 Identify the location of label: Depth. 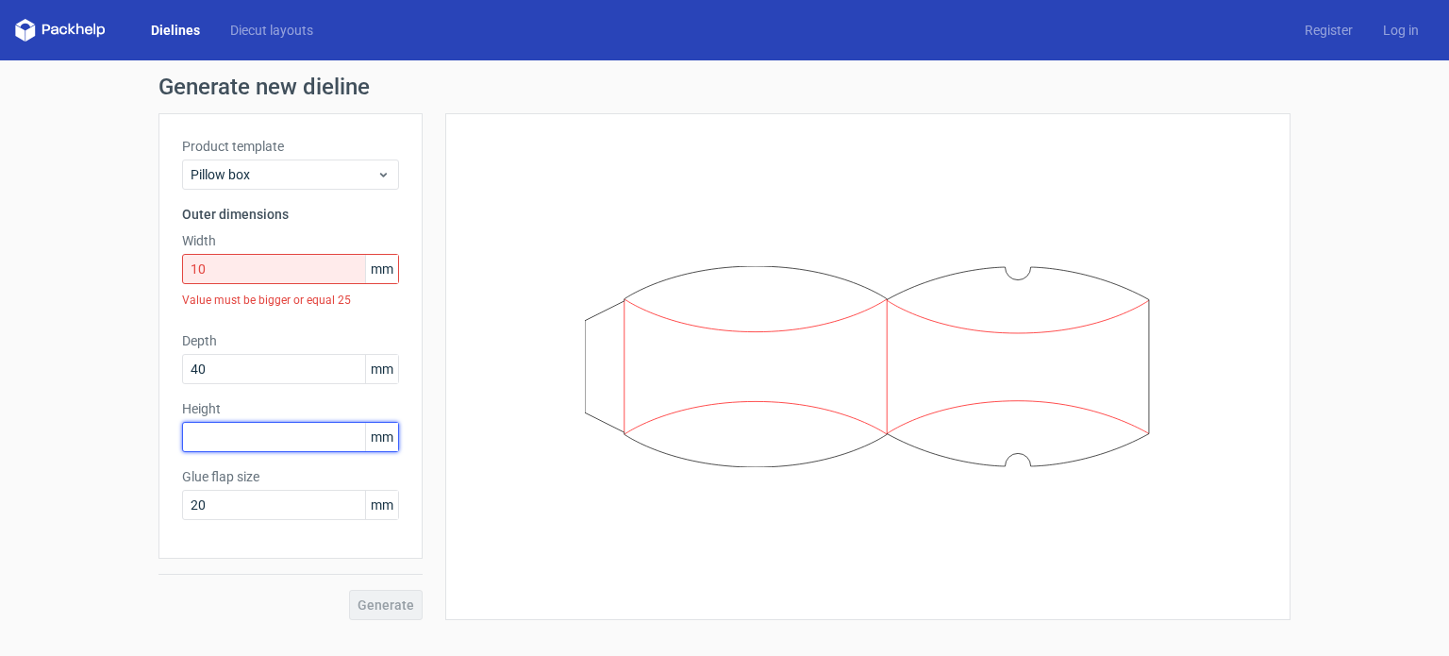
(291, 341).